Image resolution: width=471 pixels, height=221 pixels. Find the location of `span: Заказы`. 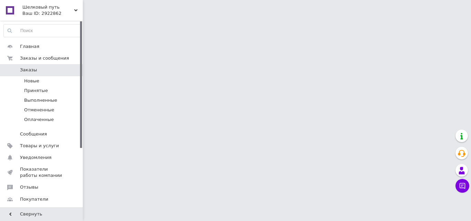

span: Заказы is located at coordinates (28, 70).